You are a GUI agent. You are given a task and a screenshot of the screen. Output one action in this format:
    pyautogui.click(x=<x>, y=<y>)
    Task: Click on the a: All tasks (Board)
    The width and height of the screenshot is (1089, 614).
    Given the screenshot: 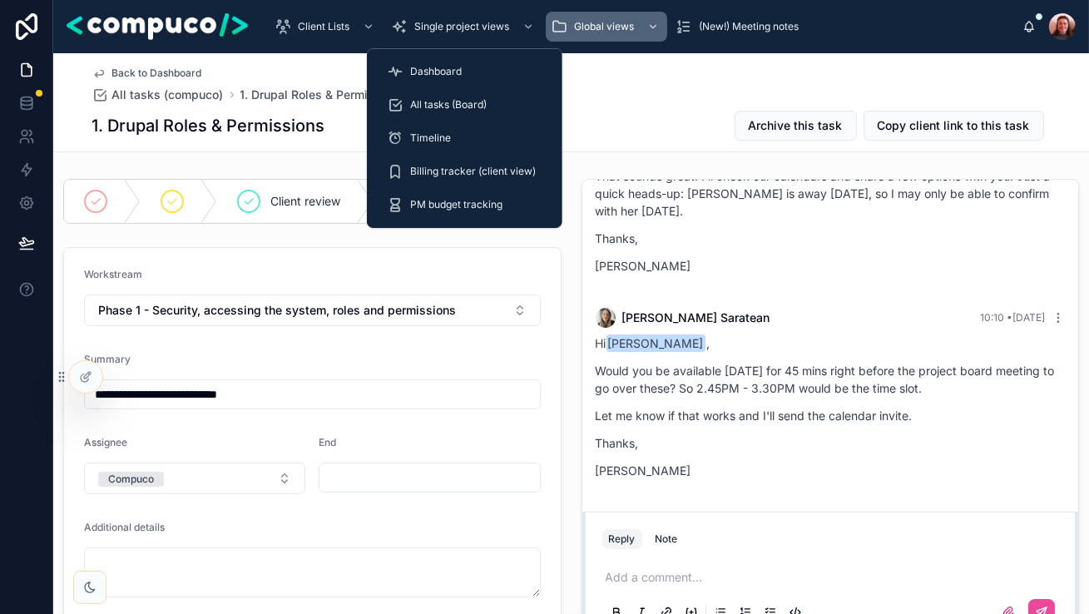 What is the action you would take?
    pyautogui.click(x=464, y=105)
    